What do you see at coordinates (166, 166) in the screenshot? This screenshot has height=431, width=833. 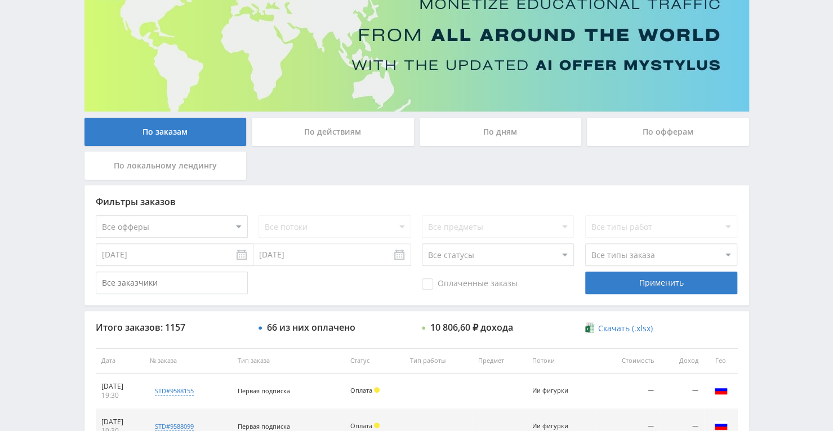 I see `div: По локальному лендингу` at bounding box center [166, 166].